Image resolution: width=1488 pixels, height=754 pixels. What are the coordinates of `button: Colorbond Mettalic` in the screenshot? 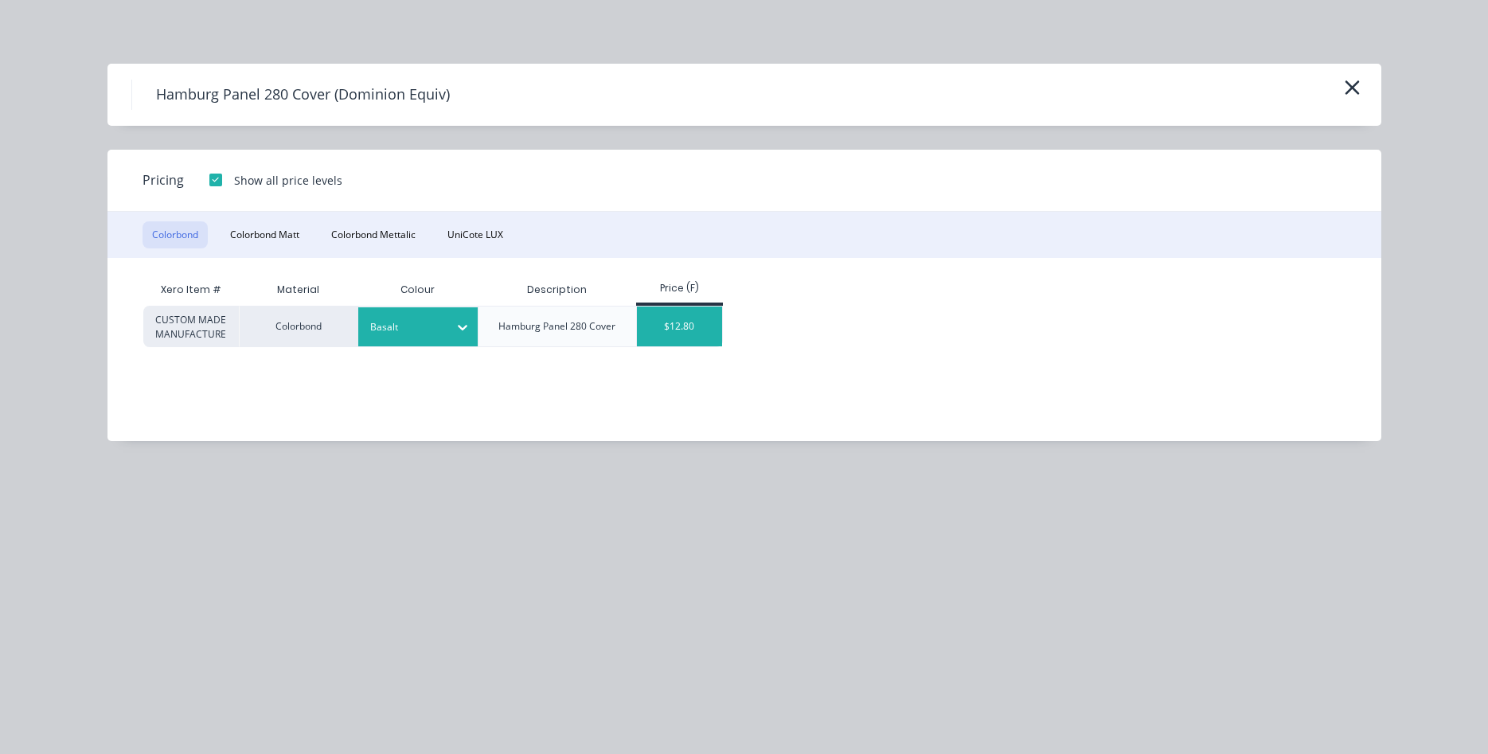 It's located at (373, 235).